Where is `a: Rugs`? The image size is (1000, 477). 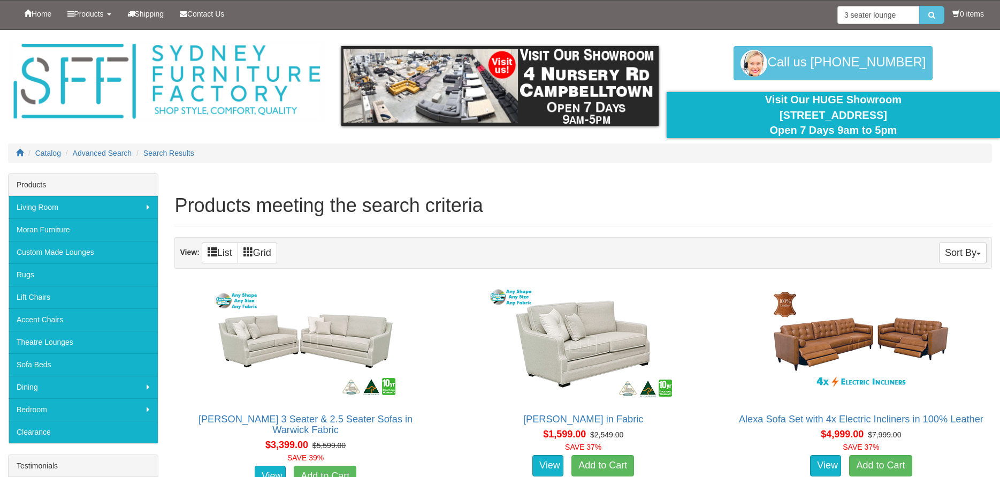
a: Rugs is located at coordinates (83, 275).